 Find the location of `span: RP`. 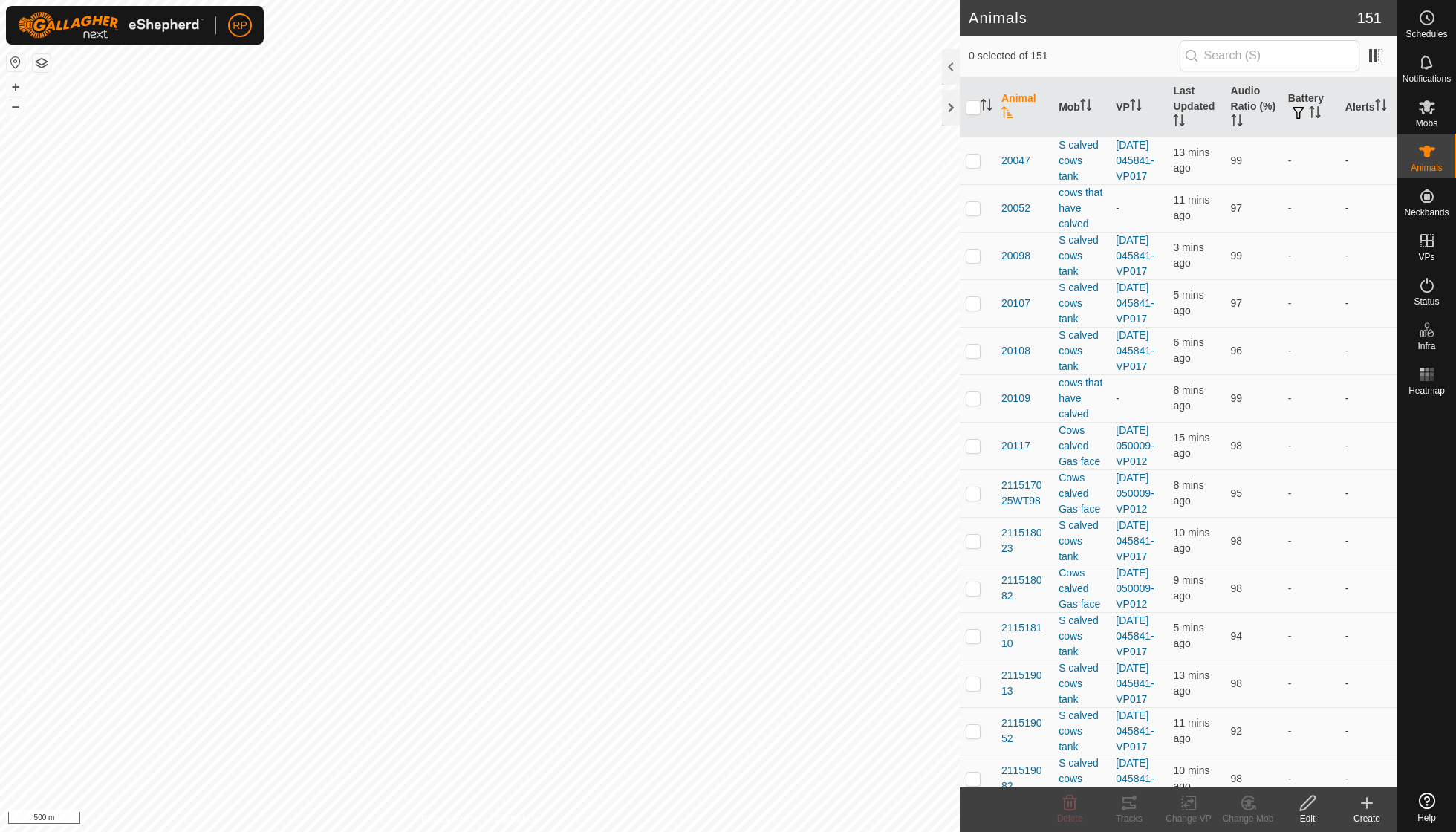

span: RP is located at coordinates (239, 25).